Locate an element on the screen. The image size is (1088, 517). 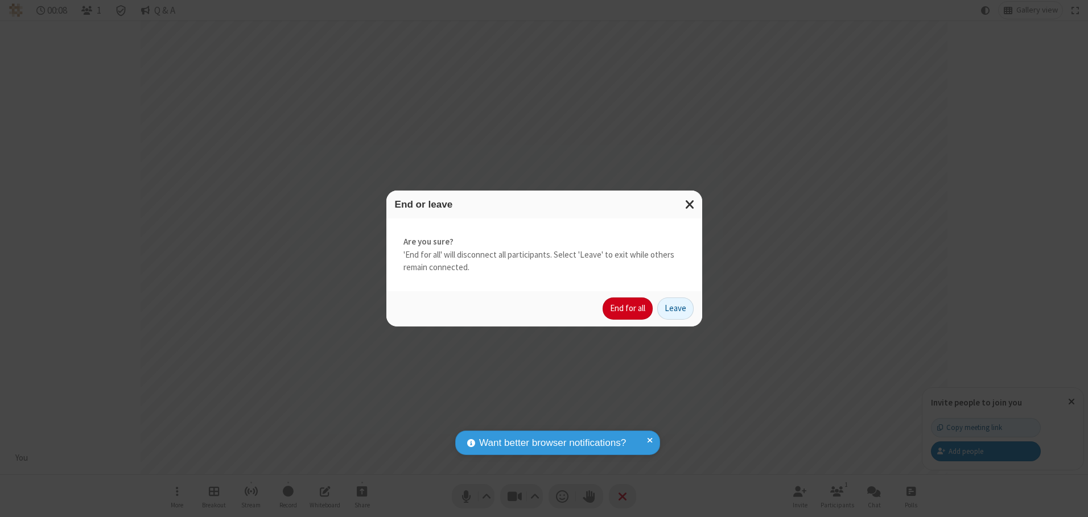
h3: End or leave is located at coordinates (544, 204).